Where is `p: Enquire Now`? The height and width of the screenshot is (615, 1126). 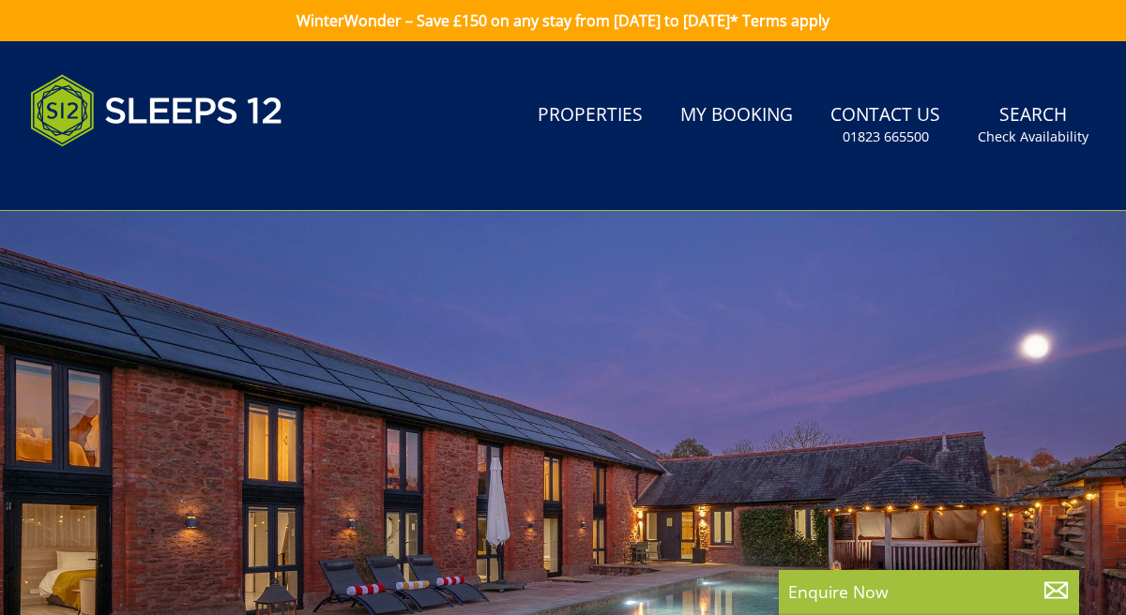
p: Enquire Now is located at coordinates (929, 592).